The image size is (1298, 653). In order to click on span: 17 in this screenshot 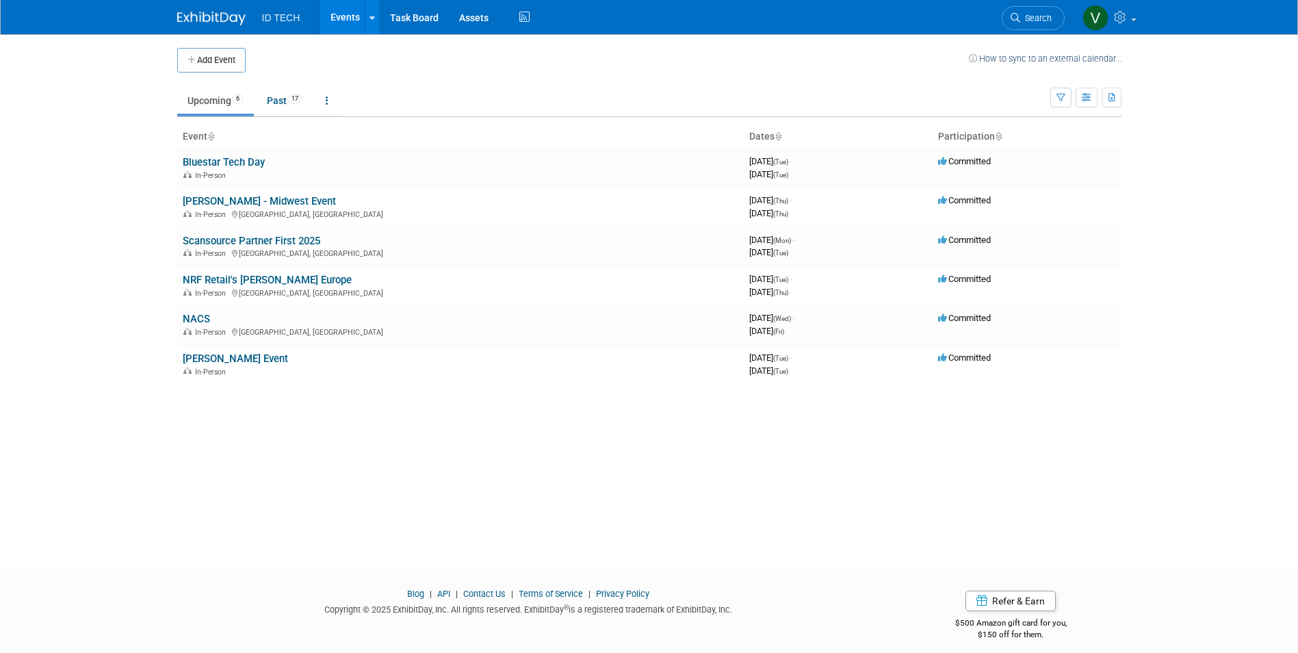, I will do `click(295, 99)`.